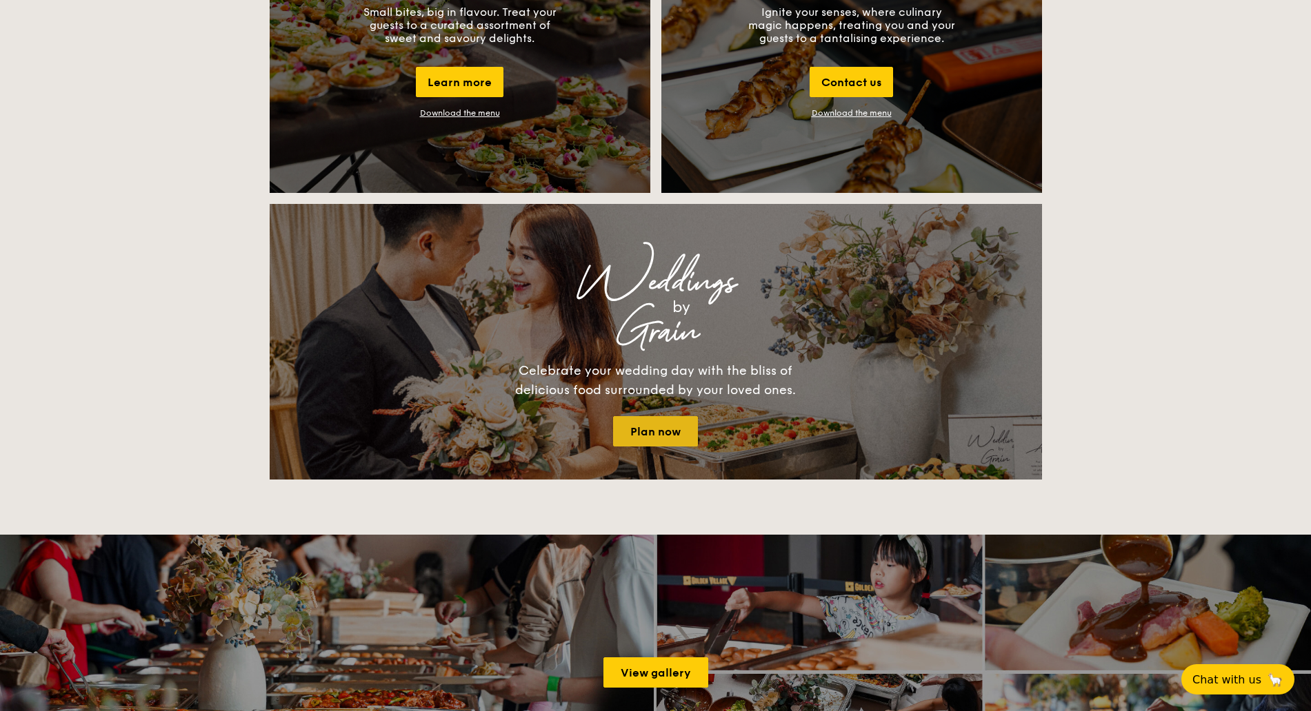 Image resolution: width=1311 pixels, height=711 pixels. Describe the element at coordinates (1238, 680) in the screenshot. I see `button: Chat with us🦙` at that location.